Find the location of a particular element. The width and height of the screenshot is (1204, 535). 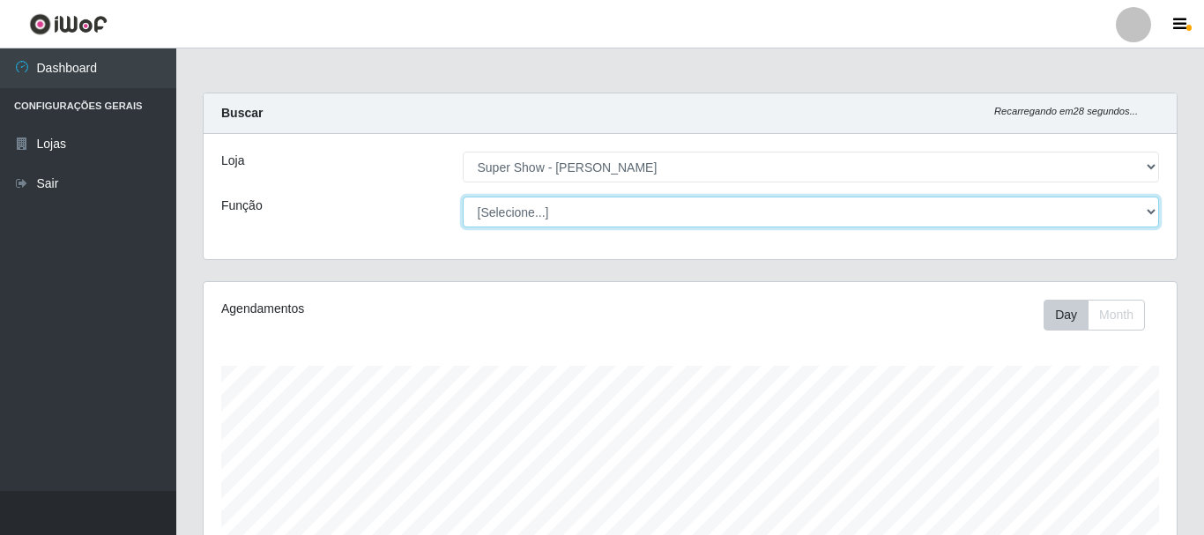

button: Month is located at coordinates (1116, 315).